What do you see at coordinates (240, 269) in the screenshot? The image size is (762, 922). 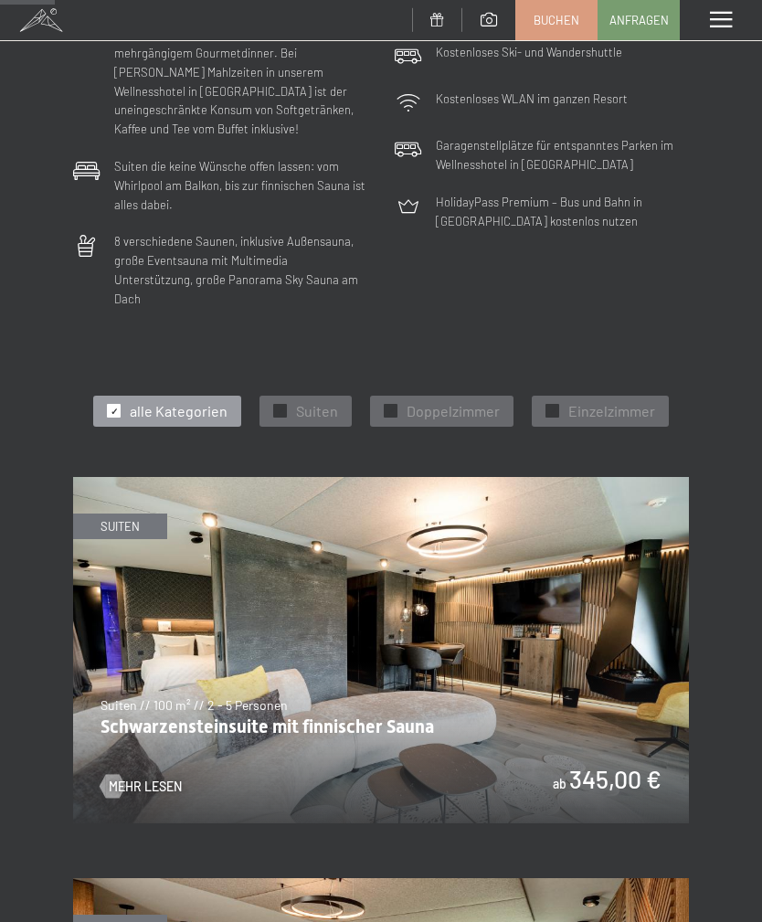 I see `p: 8 verschiedene Saunen, inklusive Außensauna, große Eventsauna mit Multimedia Unterstützung, große...` at bounding box center [240, 269].